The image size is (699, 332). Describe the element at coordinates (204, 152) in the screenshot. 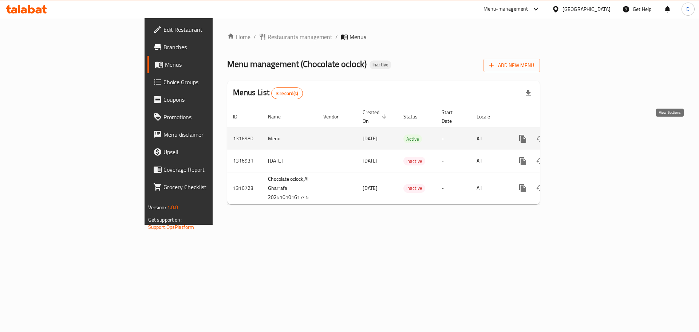

I see `a: Upsell` at that location.